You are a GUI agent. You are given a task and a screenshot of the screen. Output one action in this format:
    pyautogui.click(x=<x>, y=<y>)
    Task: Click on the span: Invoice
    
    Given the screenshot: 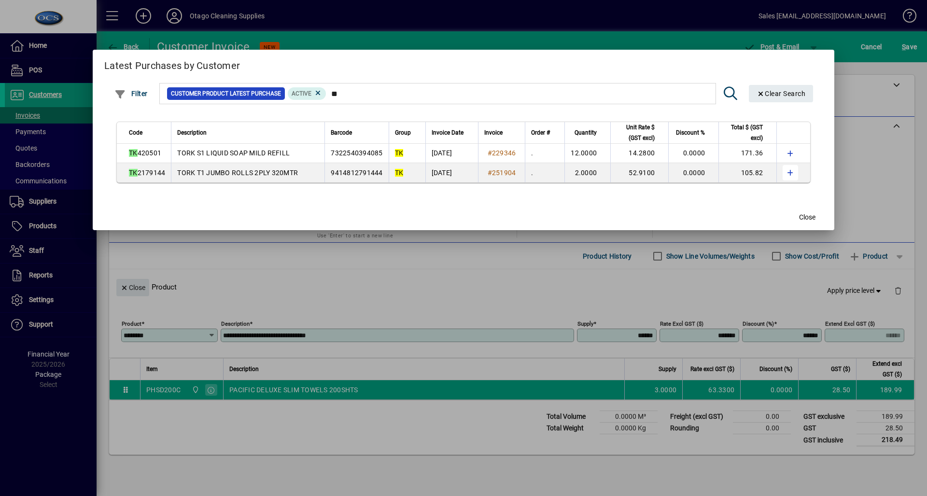 What is the action you would take?
    pyautogui.click(x=493, y=133)
    